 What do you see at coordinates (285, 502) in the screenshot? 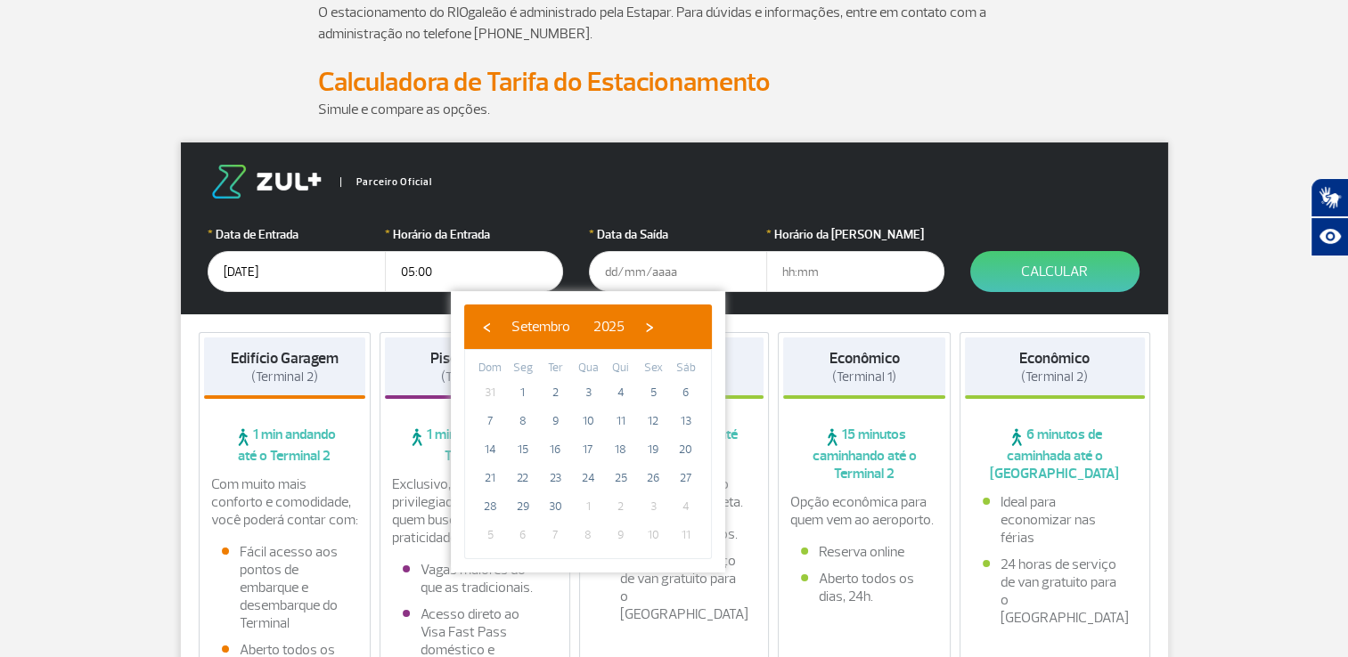
I see `p: Com muito mais conforto e comodidade, você poderá contar com:` at bounding box center [285, 502].